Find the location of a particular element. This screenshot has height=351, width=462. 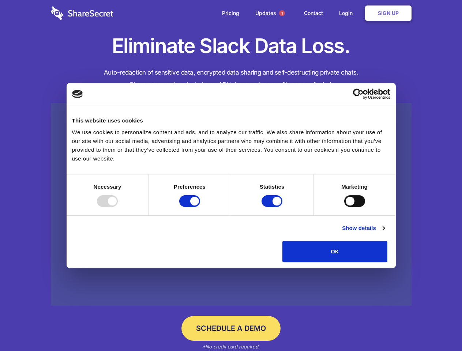

a: Show details is located at coordinates (363, 228).